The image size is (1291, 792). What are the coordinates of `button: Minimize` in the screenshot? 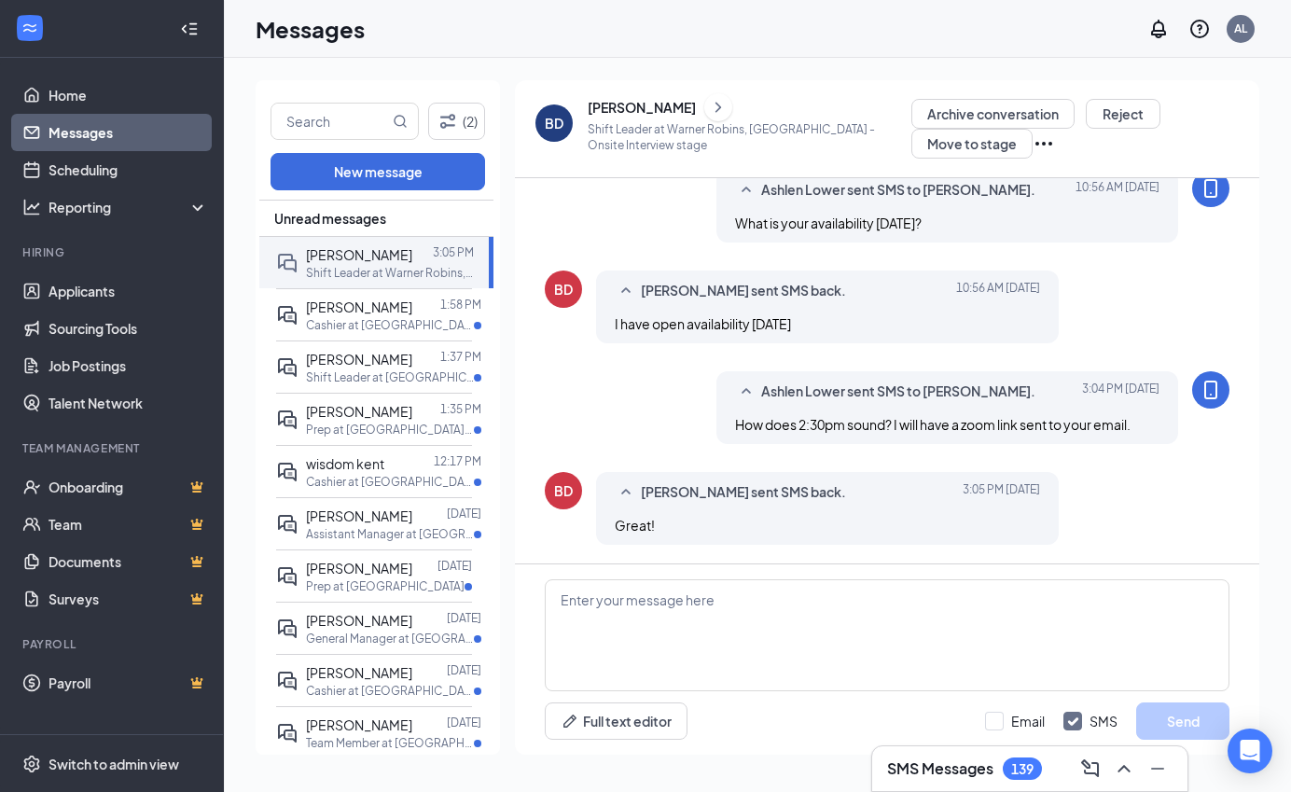 It's located at (1158, 769).